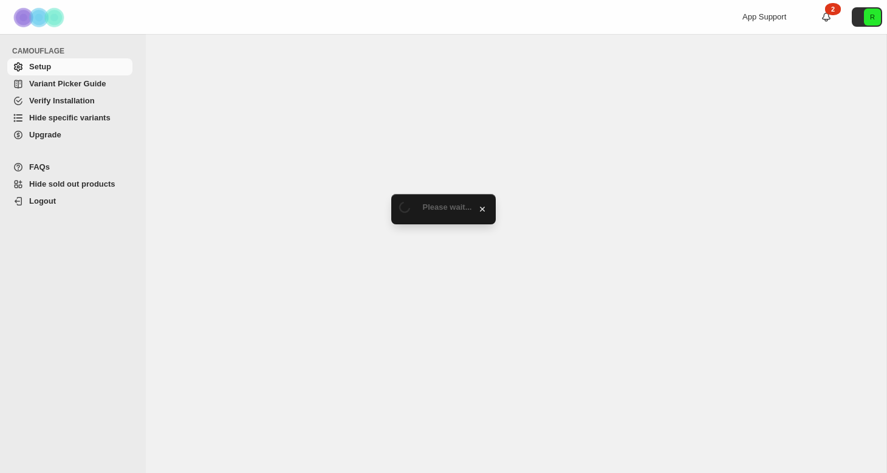 The width and height of the screenshot is (887, 473). Describe the element at coordinates (70, 184) in the screenshot. I see `a: Hide sold out products` at that location.